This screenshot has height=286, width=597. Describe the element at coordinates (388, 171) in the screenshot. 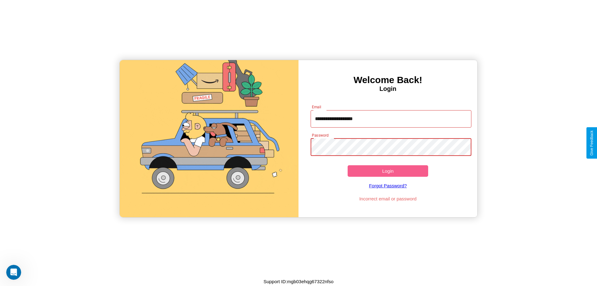

I see `button: Login` at that location.